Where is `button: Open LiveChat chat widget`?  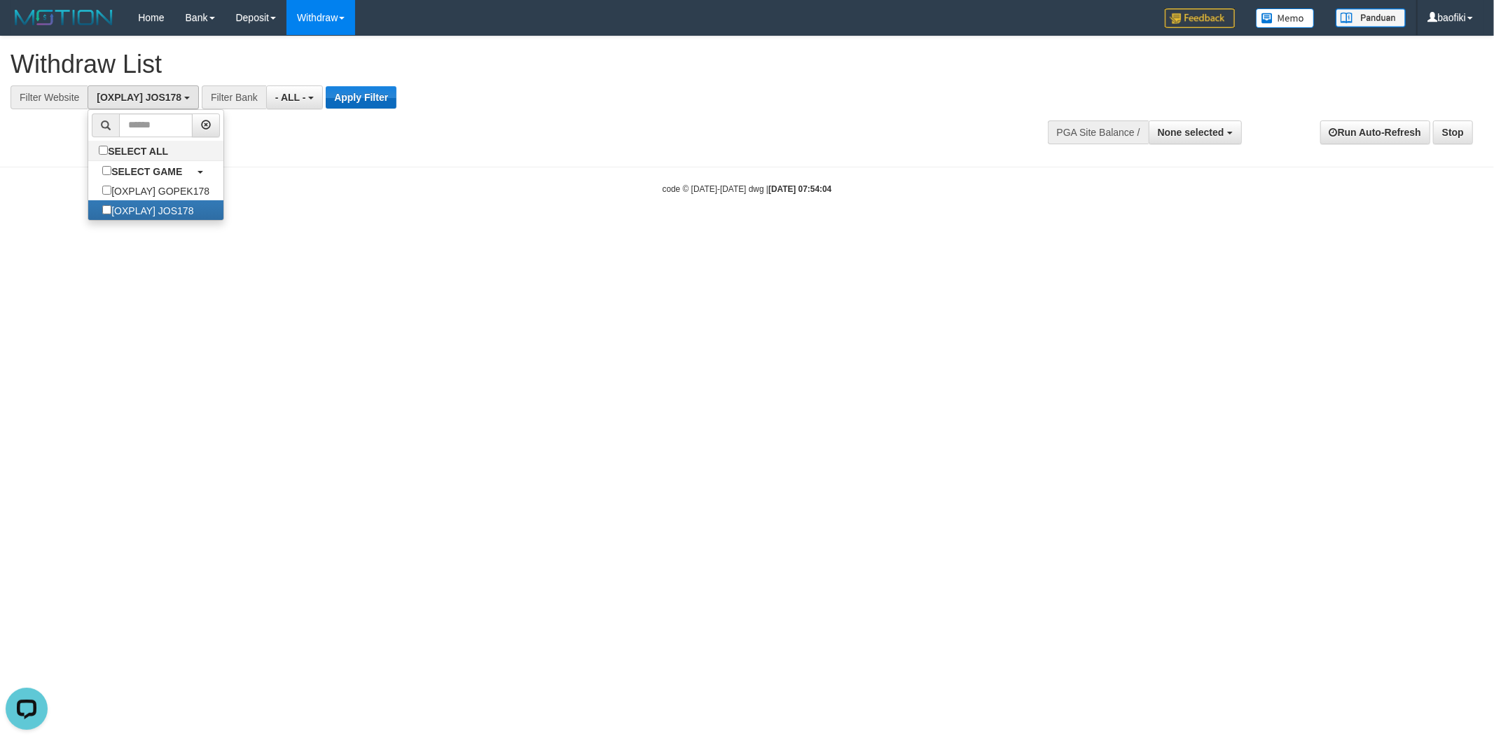 button: Open LiveChat chat widget is located at coordinates (27, 27).